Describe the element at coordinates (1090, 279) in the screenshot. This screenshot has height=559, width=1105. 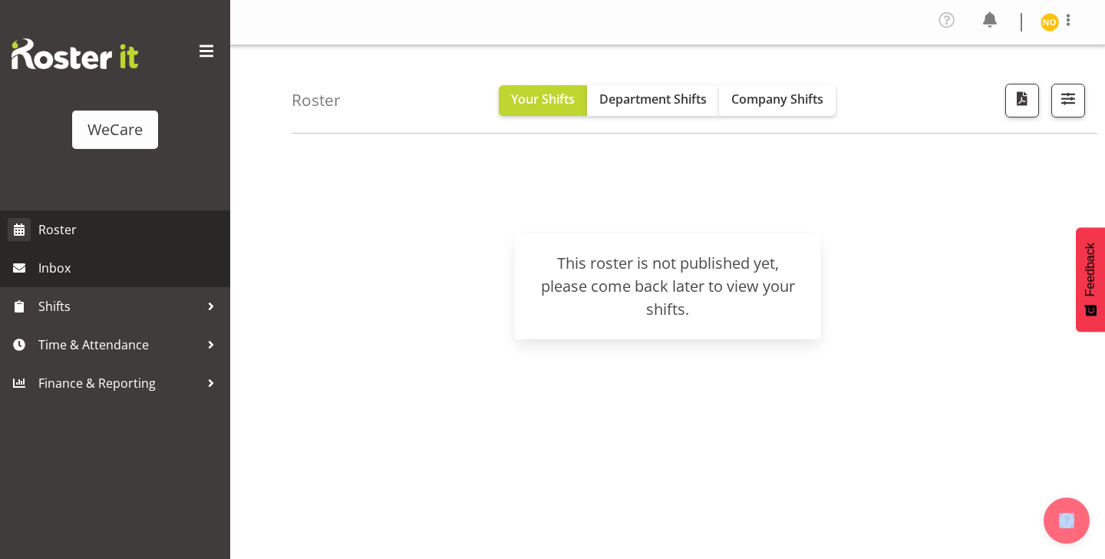
I see `button: Feedback - Show survey` at that location.